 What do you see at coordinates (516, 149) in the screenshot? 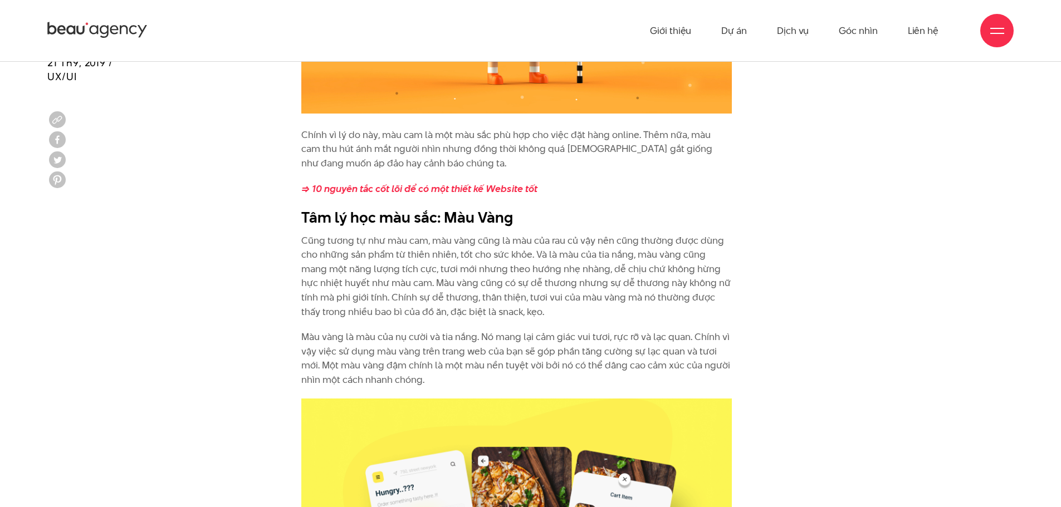
I see `p: Chính vì lý do này, màu cam là một màu sắc phù hợp cho việc đặt hàng online. Thêm nữa, màu cam th...` at bounding box center [516, 149].